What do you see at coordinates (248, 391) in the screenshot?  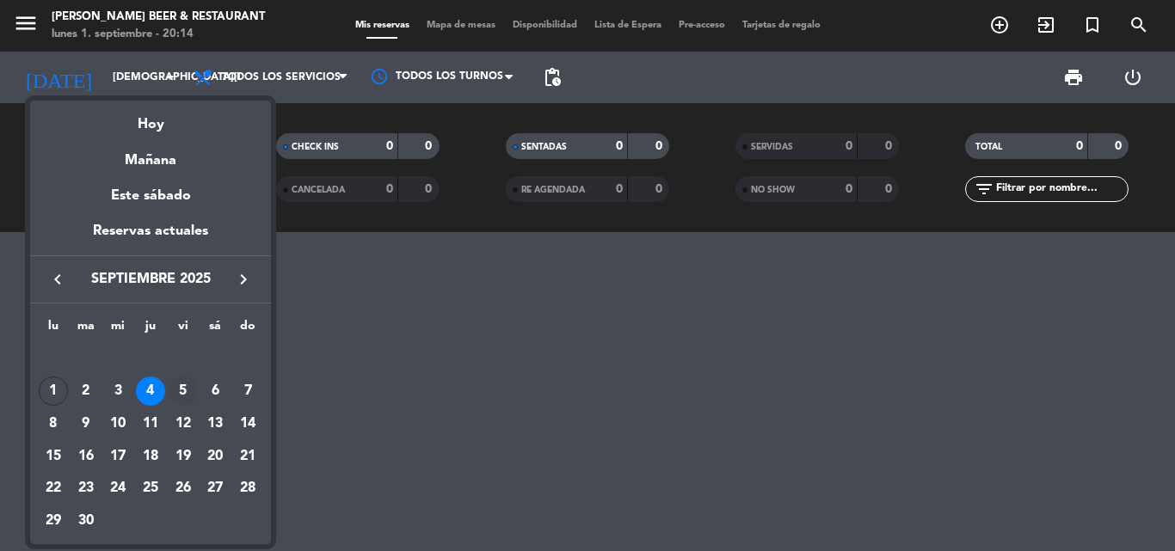 I see `div: 7` at bounding box center [248, 391].